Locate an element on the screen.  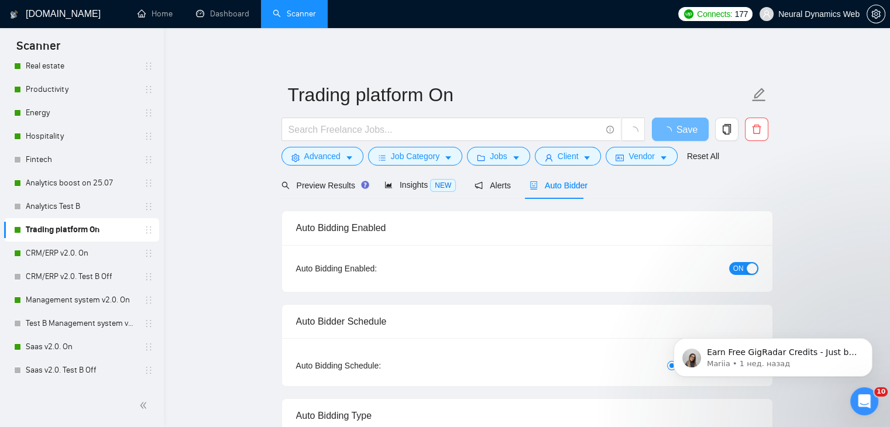
span: idcard is located at coordinates (620, 157).